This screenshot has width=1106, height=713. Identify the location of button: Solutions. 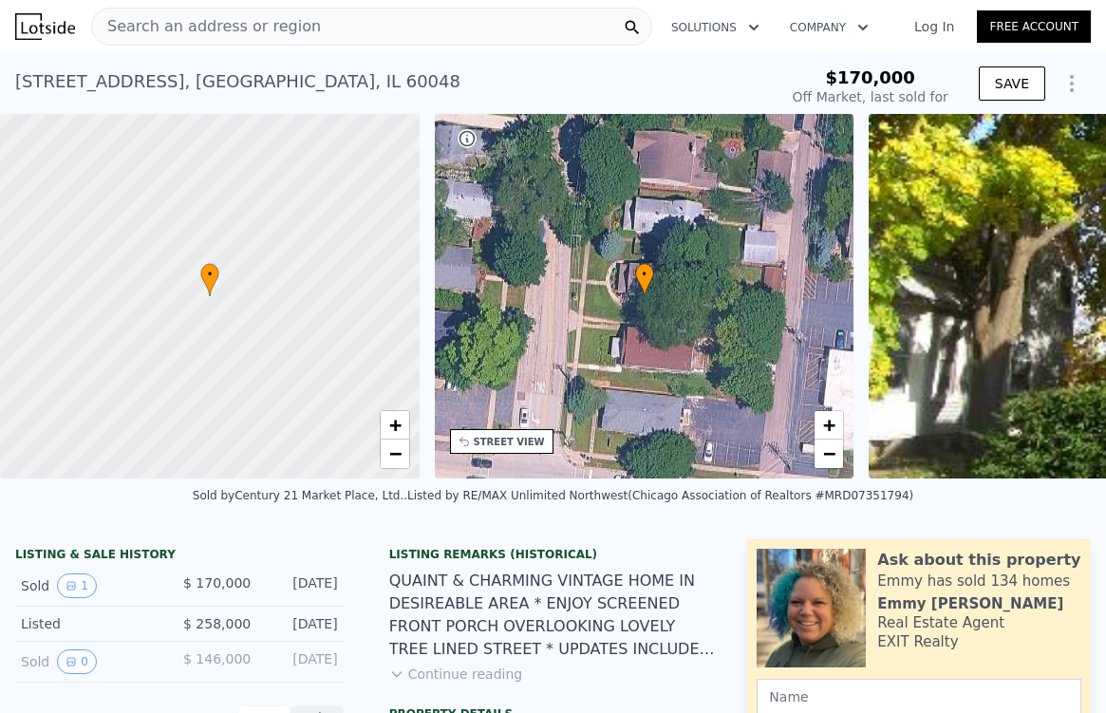
(715, 28).